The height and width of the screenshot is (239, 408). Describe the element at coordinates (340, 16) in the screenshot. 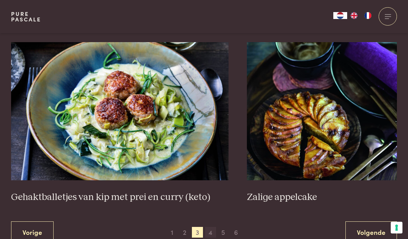

I see `a: NL` at that location.